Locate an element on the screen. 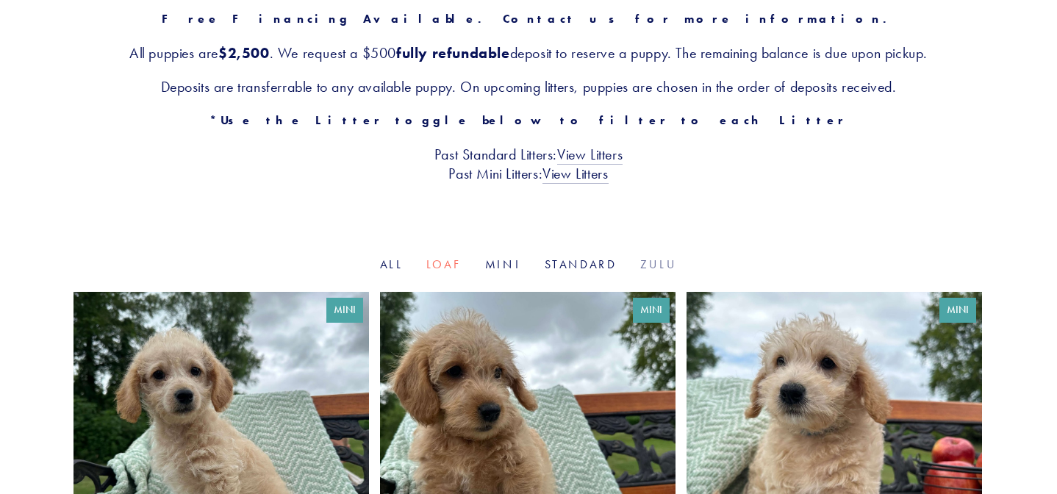 The width and height of the screenshot is (1057, 494). strong: *Use the Litter toggle below to filter to each Litter is located at coordinates (528, 120).